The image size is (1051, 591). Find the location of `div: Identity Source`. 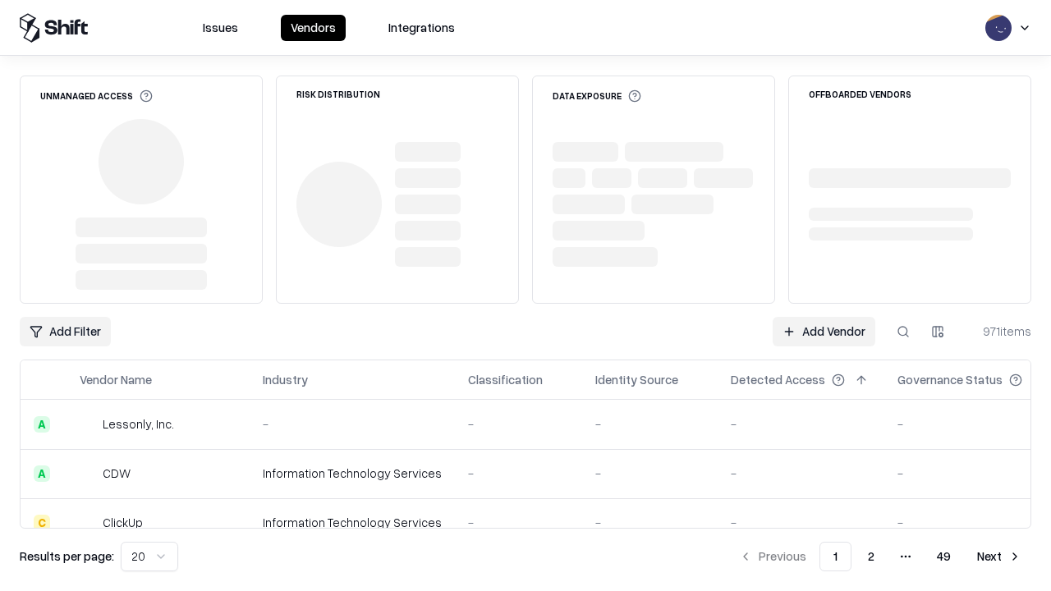

div: Identity Source is located at coordinates (636, 379).